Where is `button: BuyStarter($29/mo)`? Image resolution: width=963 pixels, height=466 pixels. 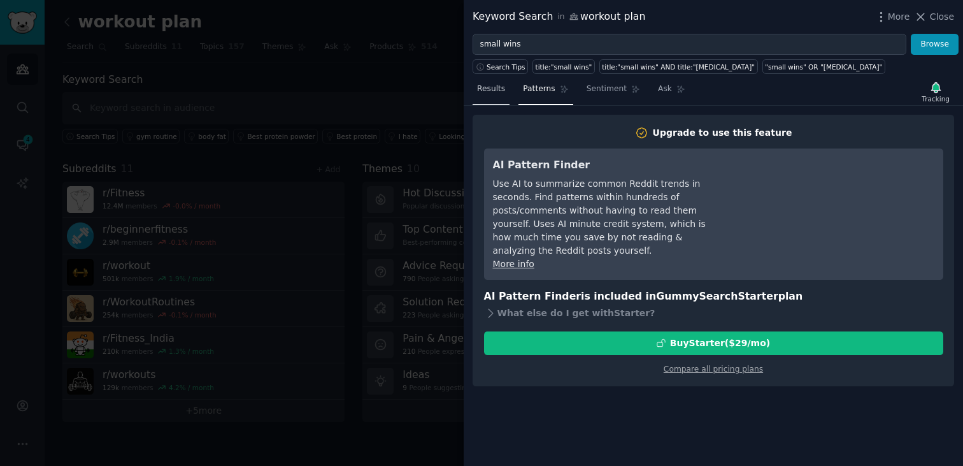
button: BuyStarter($29/mo) is located at coordinates (714, 343).